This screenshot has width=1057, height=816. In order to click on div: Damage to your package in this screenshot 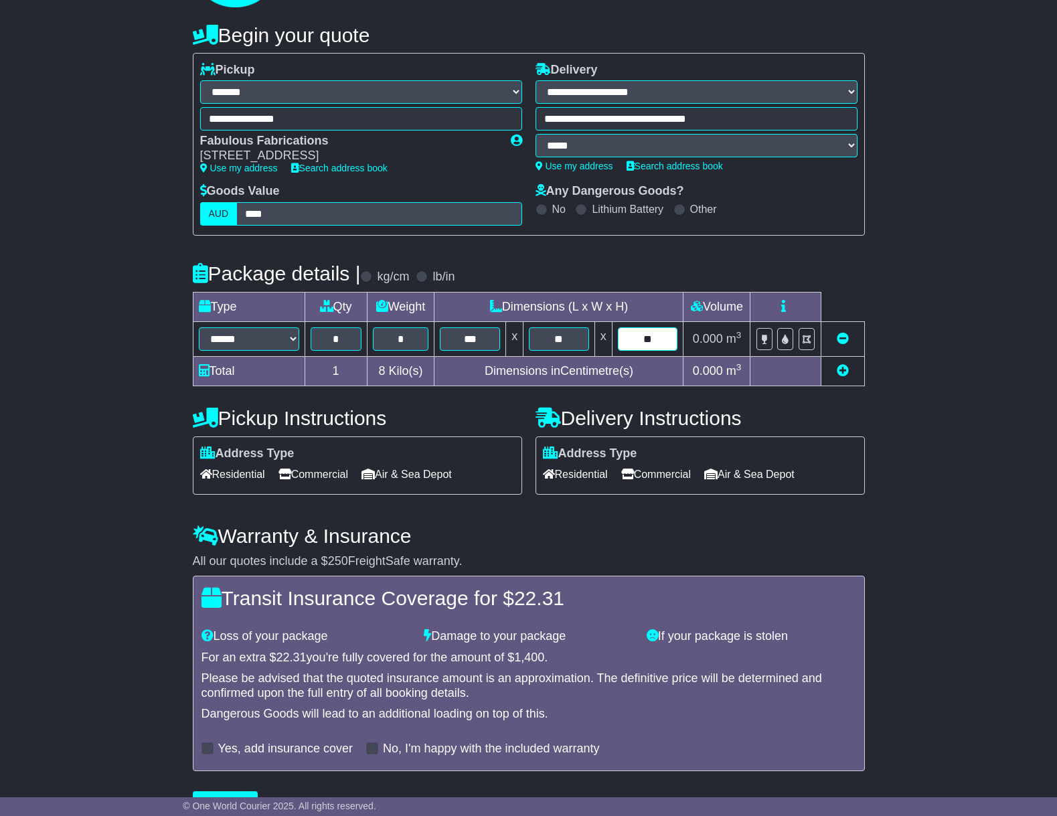, I will do `click(528, 637)`.